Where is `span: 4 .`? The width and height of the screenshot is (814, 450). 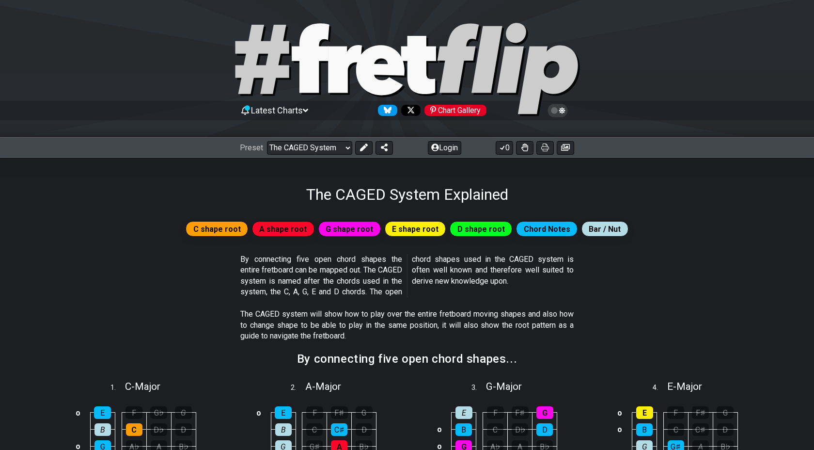
span: 4 . is located at coordinates (660, 388).